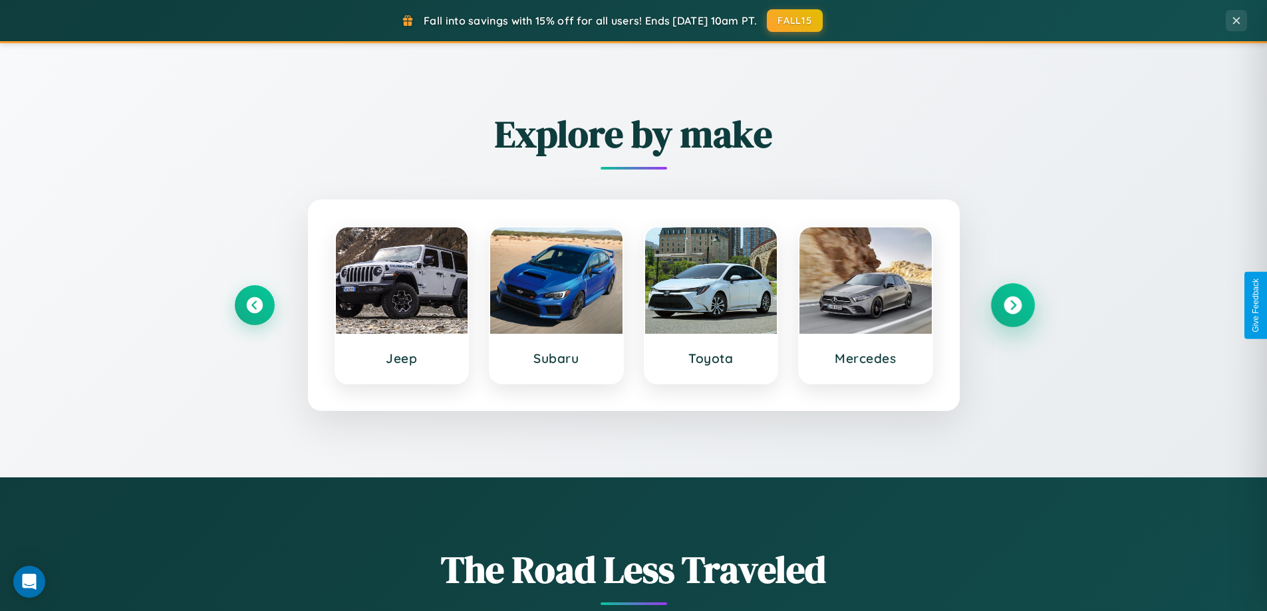 This screenshot has width=1267, height=611. Describe the element at coordinates (634, 569) in the screenshot. I see `h1: The Road Less Traveled` at that location.